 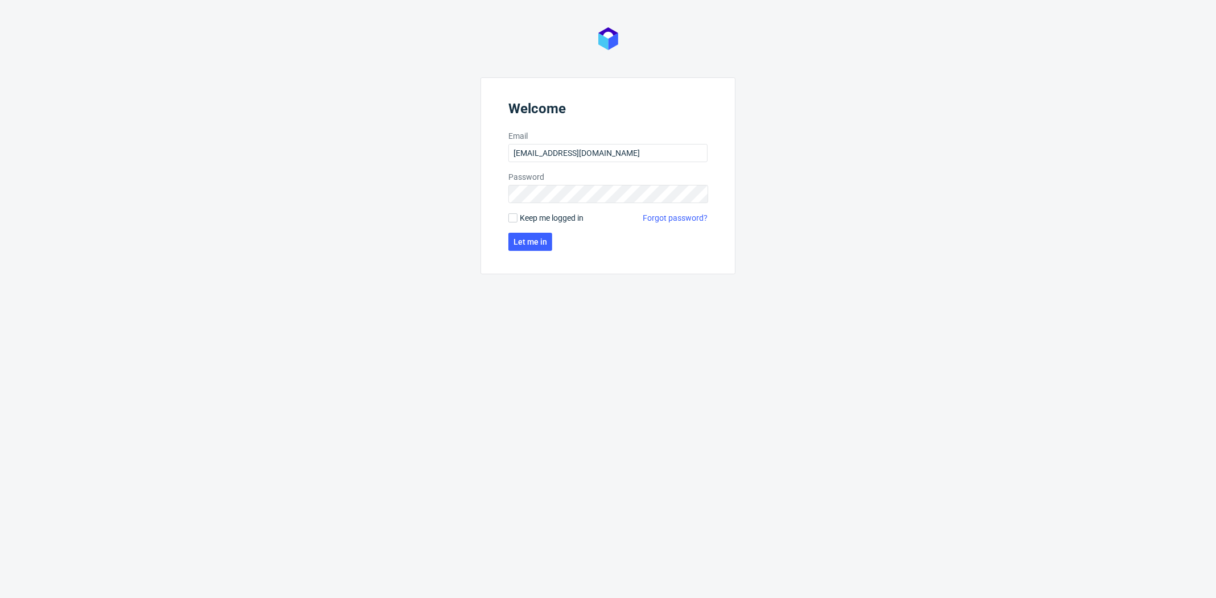 I want to click on input: you@youremail.com, so click(x=608, y=153).